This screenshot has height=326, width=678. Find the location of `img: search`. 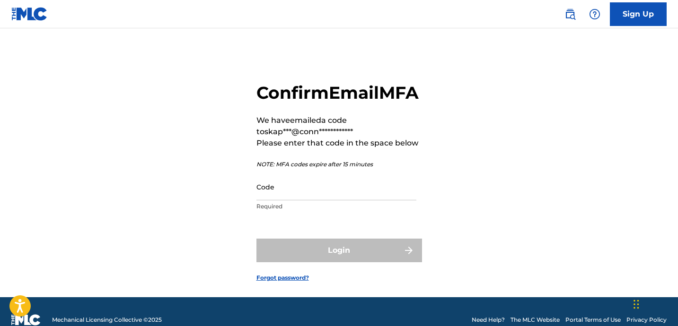

img: search is located at coordinates (570, 14).